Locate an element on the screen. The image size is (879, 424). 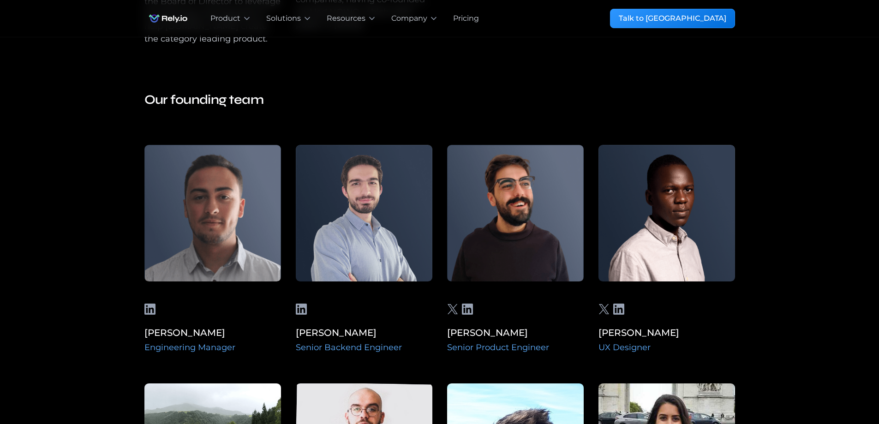
div: Resources is located at coordinates (346, 18).